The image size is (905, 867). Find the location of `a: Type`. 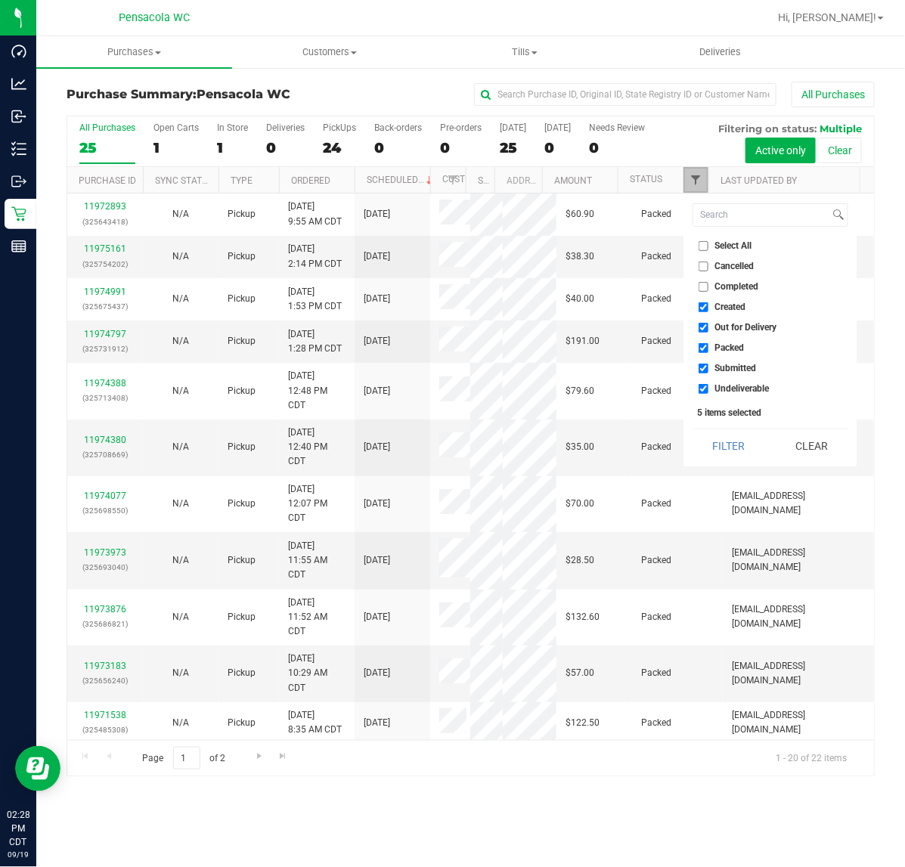

a: Type is located at coordinates (241, 181).